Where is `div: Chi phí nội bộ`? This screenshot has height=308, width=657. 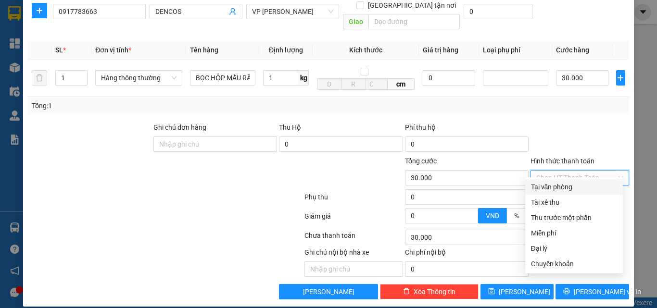
div: Chi phí nội bộ is located at coordinates (466, 254).